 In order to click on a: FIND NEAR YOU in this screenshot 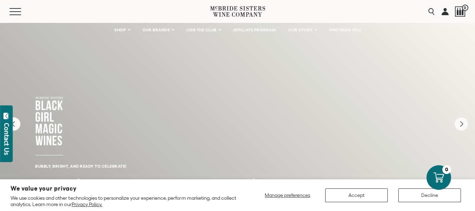, I will do `click(346, 30)`.